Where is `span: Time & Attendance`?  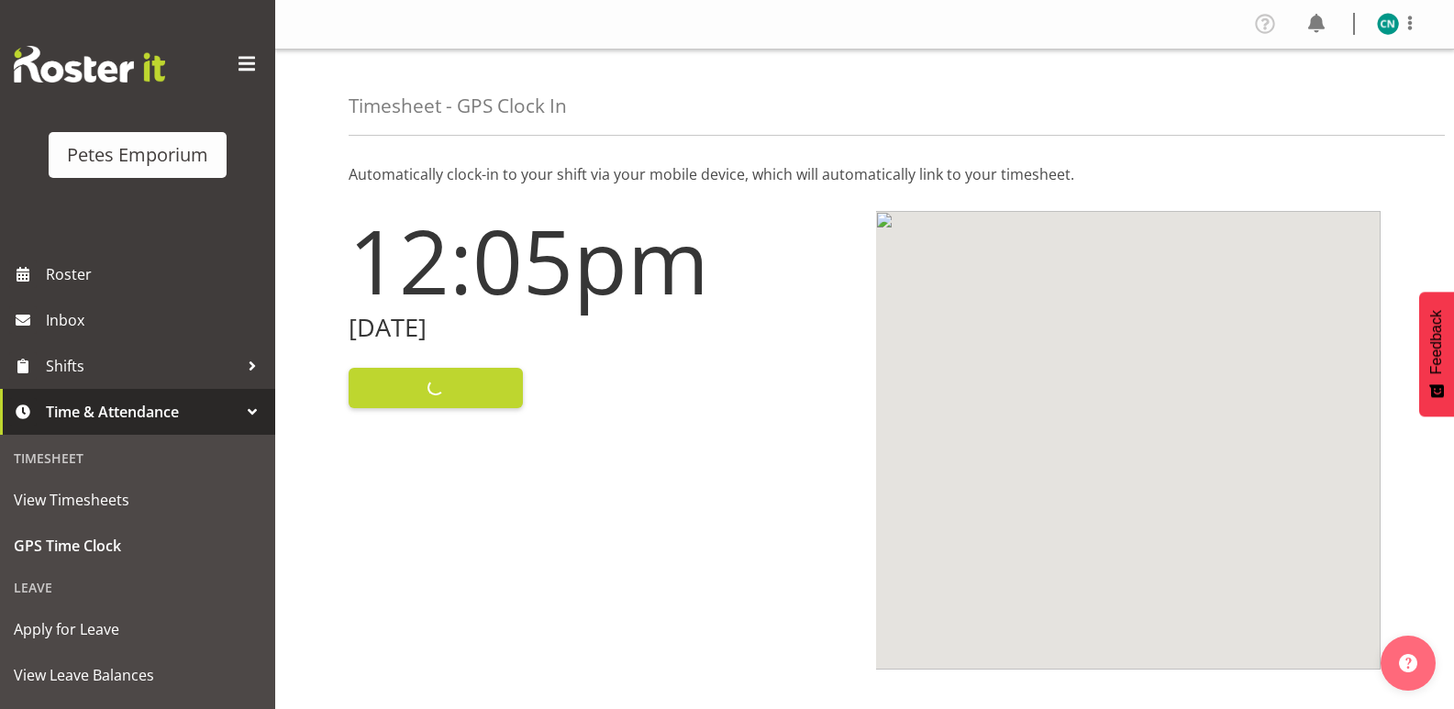
span: Time & Attendance is located at coordinates (142, 412).